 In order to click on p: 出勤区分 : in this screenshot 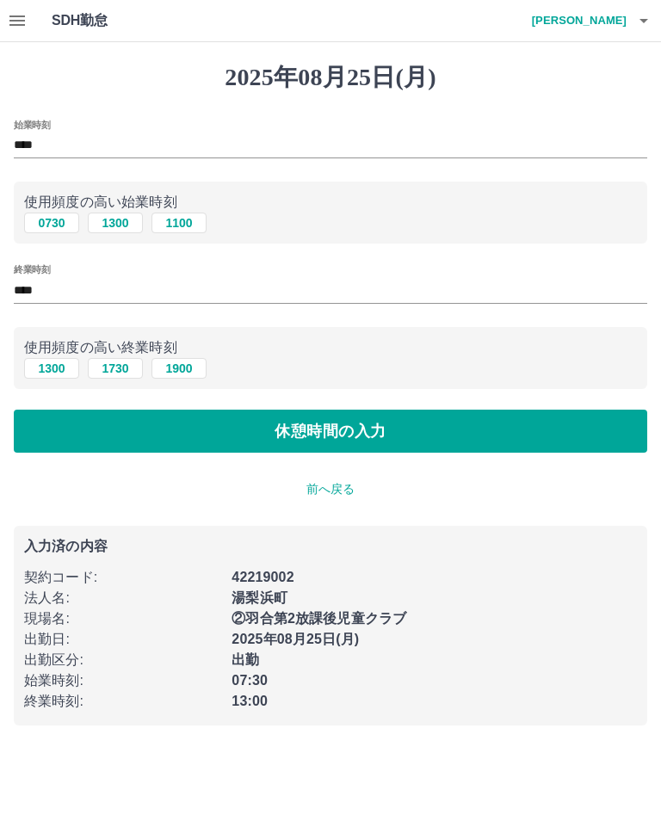, I will do `click(122, 660)`.